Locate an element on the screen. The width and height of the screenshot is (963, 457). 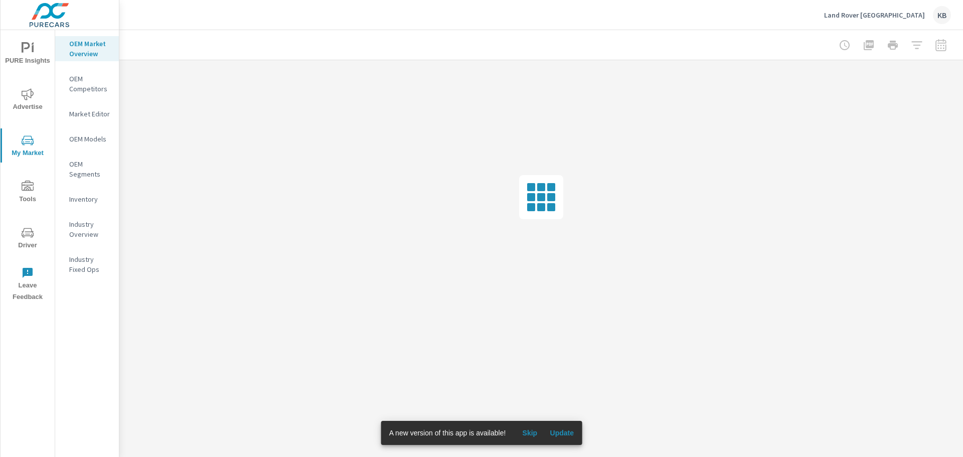
p: OEM Market Overview is located at coordinates (90, 49).